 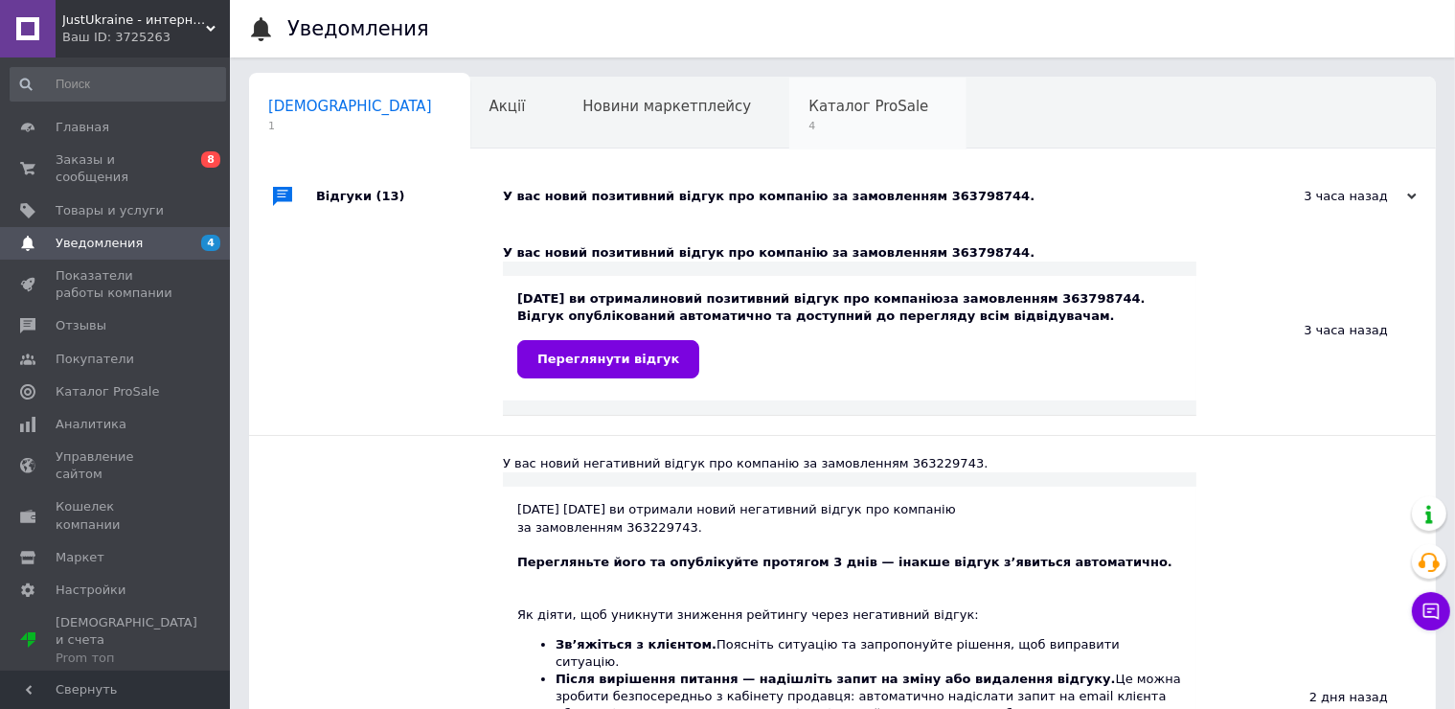 What do you see at coordinates (350, 126) in the screenshot?
I see `span: 1` at bounding box center [350, 126].